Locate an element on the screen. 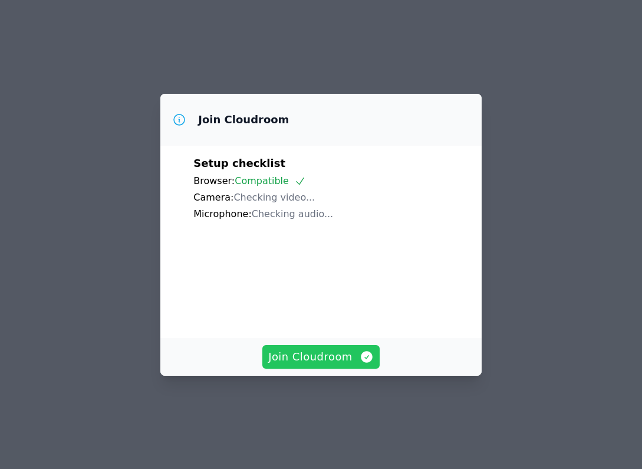  span: Compatible is located at coordinates (270, 180).